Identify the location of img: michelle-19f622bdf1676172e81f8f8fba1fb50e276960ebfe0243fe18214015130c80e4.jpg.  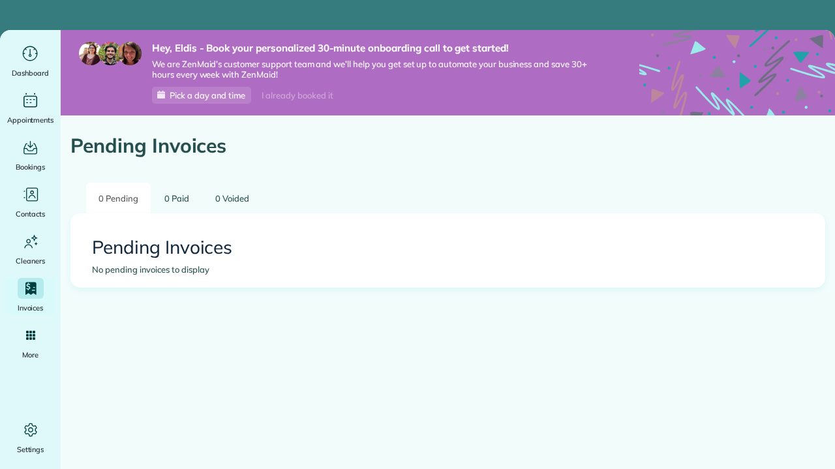
(130, 53).